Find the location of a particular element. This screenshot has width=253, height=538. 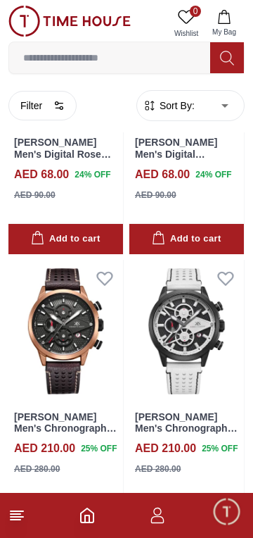

button: Sort By: is located at coordinates (169, 106).